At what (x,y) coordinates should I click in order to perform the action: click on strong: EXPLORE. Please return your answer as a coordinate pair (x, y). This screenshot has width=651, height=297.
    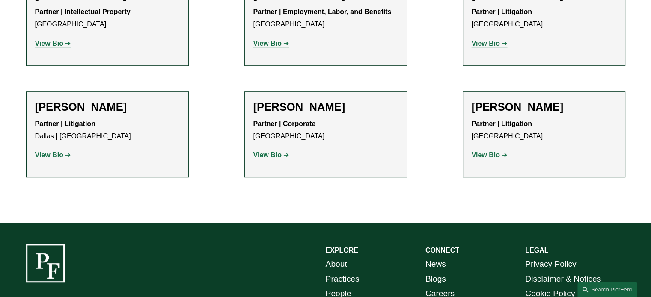
    Looking at the image, I should click on (342, 250).